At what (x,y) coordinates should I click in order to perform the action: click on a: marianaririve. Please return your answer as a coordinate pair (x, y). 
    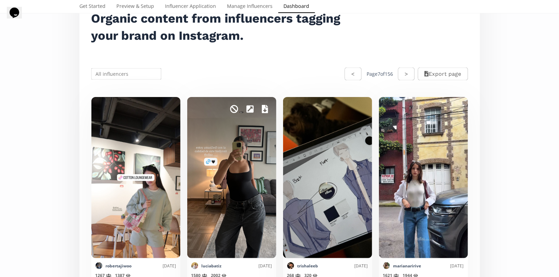
    Looking at the image, I should click on (407, 265).